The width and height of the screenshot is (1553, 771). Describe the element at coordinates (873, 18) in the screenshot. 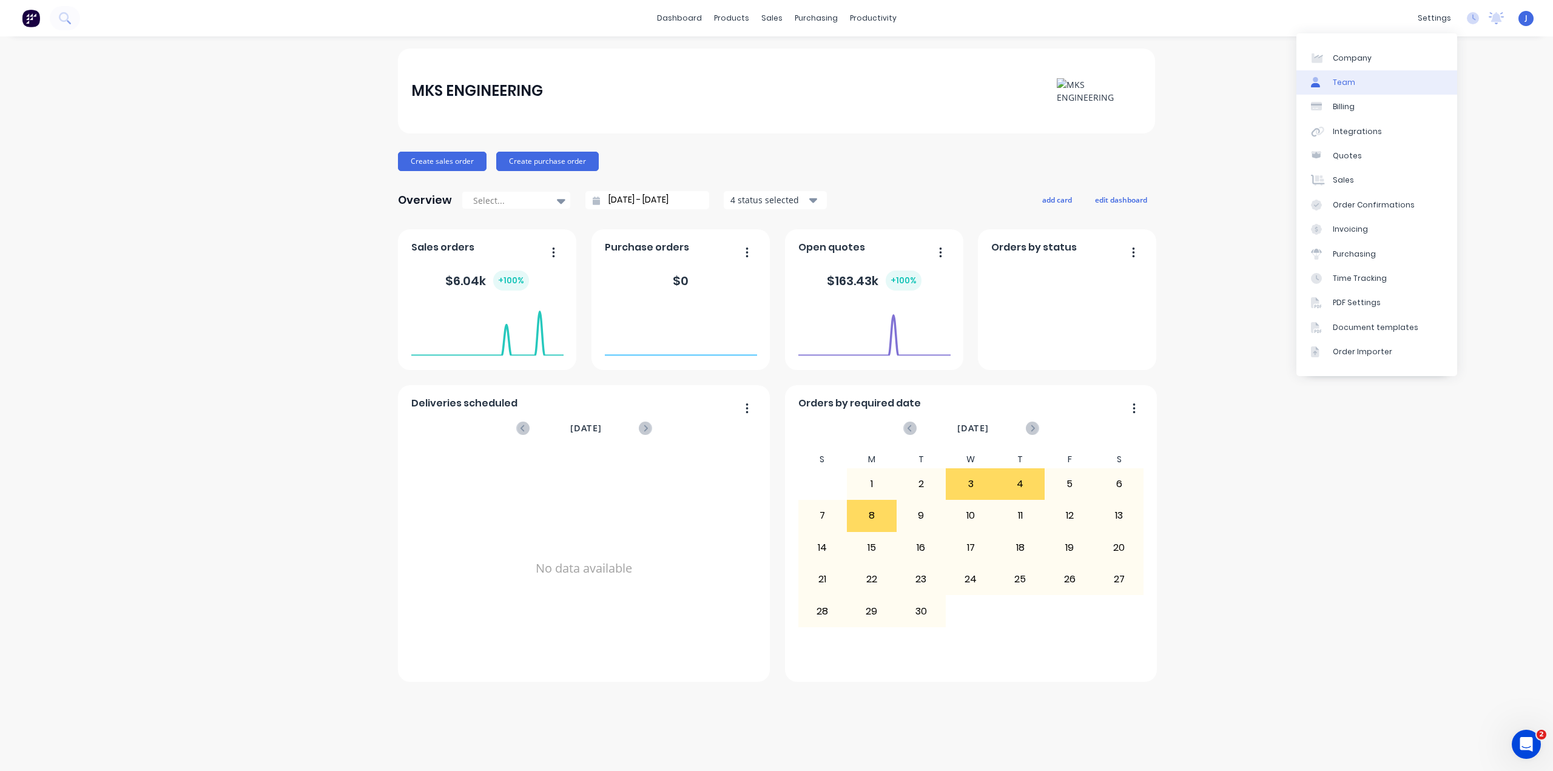

I see `div: productivity` at that location.